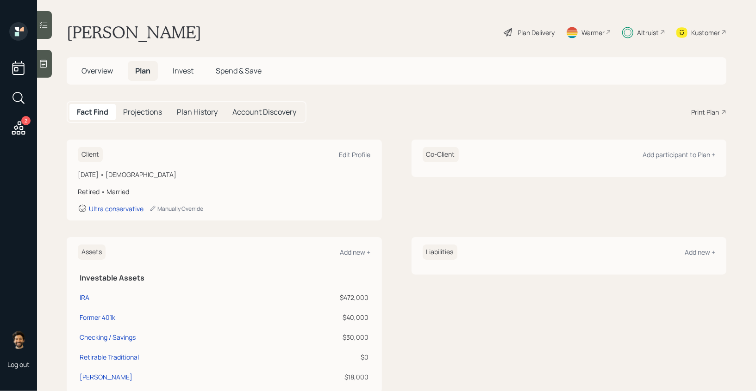 The width and height of the screenshot is (756, 391). Describe the element at coordinates (705, 112) in the screenshot. I see `div: Print Plan` at that location.